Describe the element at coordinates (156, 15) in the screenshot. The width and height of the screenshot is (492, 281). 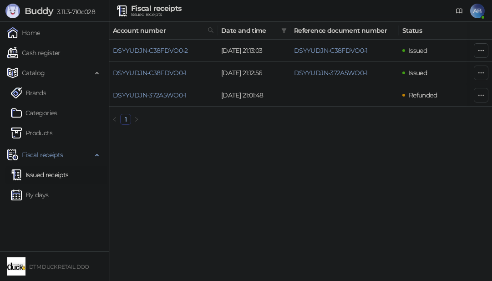
I see `div: Issued receipts` at that location.